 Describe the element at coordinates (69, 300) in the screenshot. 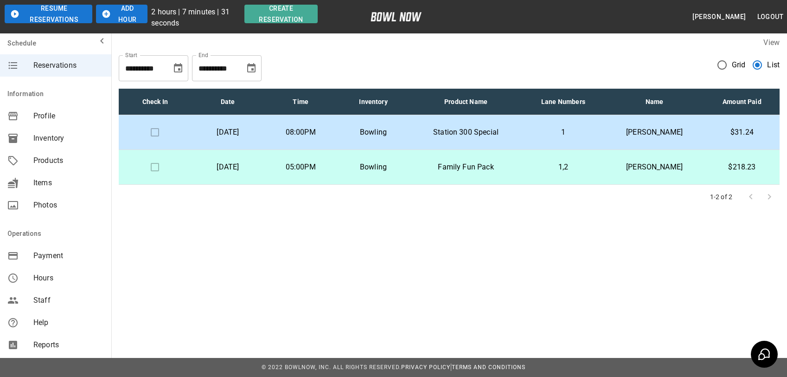

I see `span: Staff` at that location.